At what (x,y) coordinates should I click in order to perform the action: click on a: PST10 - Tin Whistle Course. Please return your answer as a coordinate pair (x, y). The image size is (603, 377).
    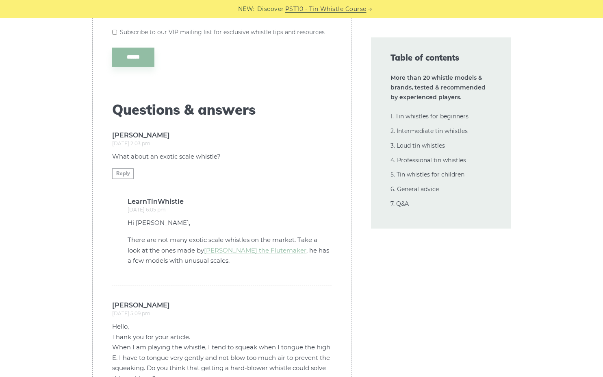
    Looking at the image, I should click on (326, 9).